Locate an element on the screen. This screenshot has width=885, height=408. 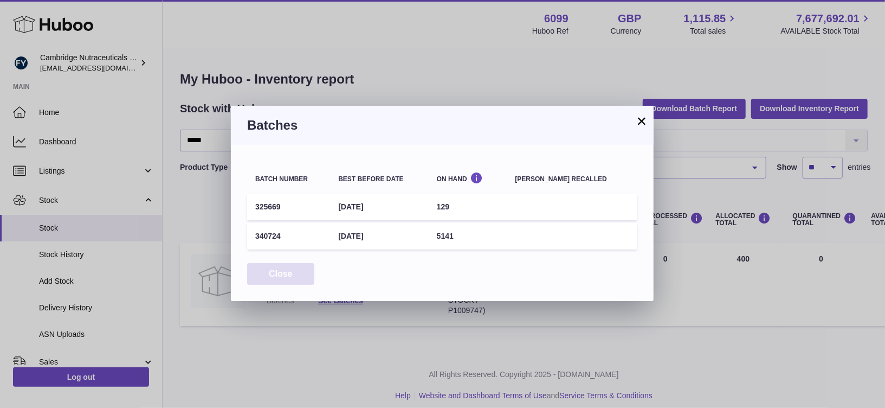
td: 325669 is located at coordinates (288, 207).